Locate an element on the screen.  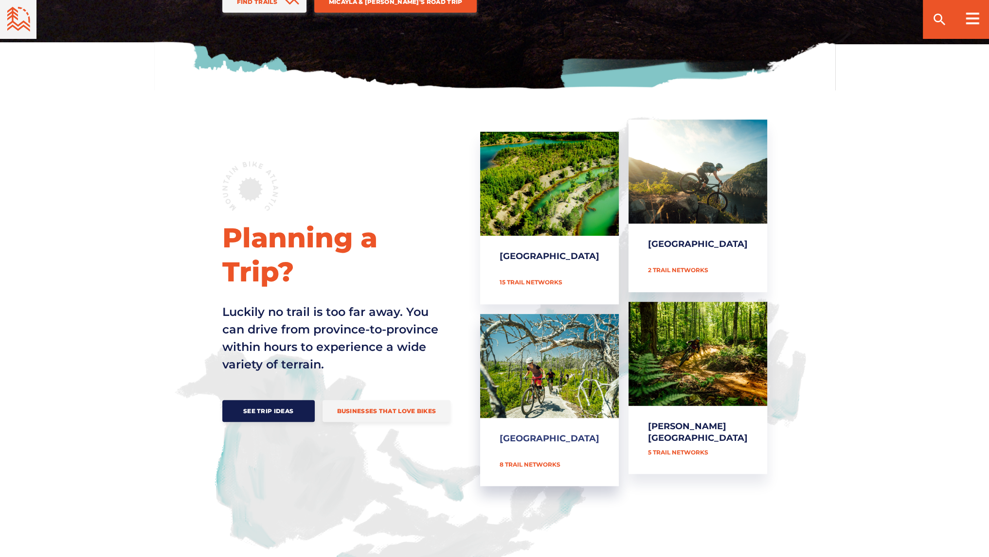
span: Businesses that love bikes is located at coordinates (387, 411).